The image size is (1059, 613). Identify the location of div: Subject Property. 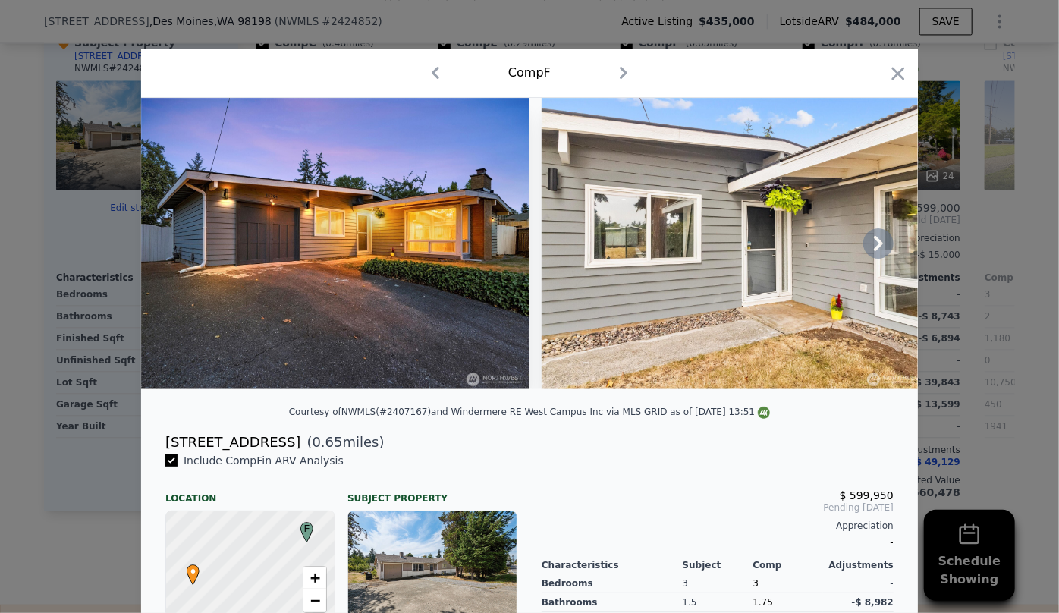
(432, 492).